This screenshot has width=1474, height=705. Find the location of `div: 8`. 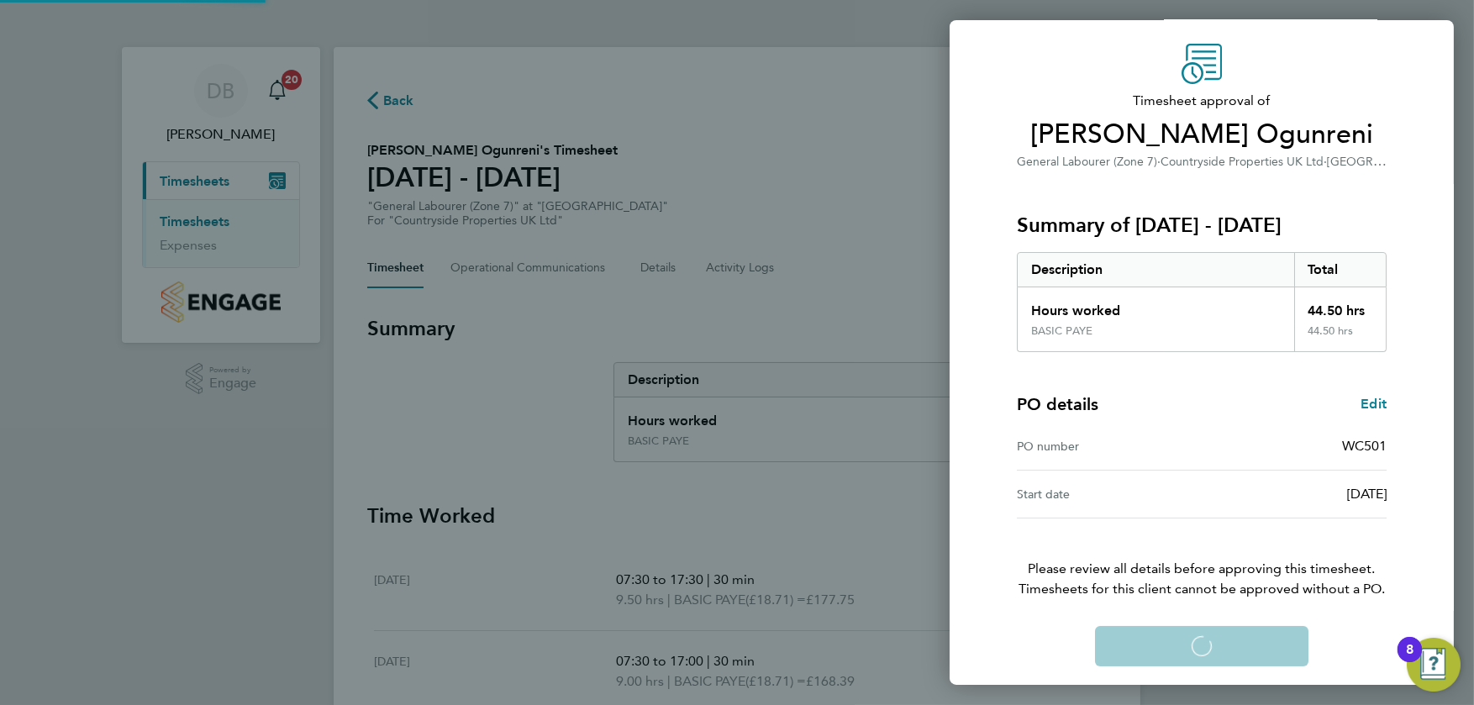

div: 8 is located at coordinates (1409, 661).